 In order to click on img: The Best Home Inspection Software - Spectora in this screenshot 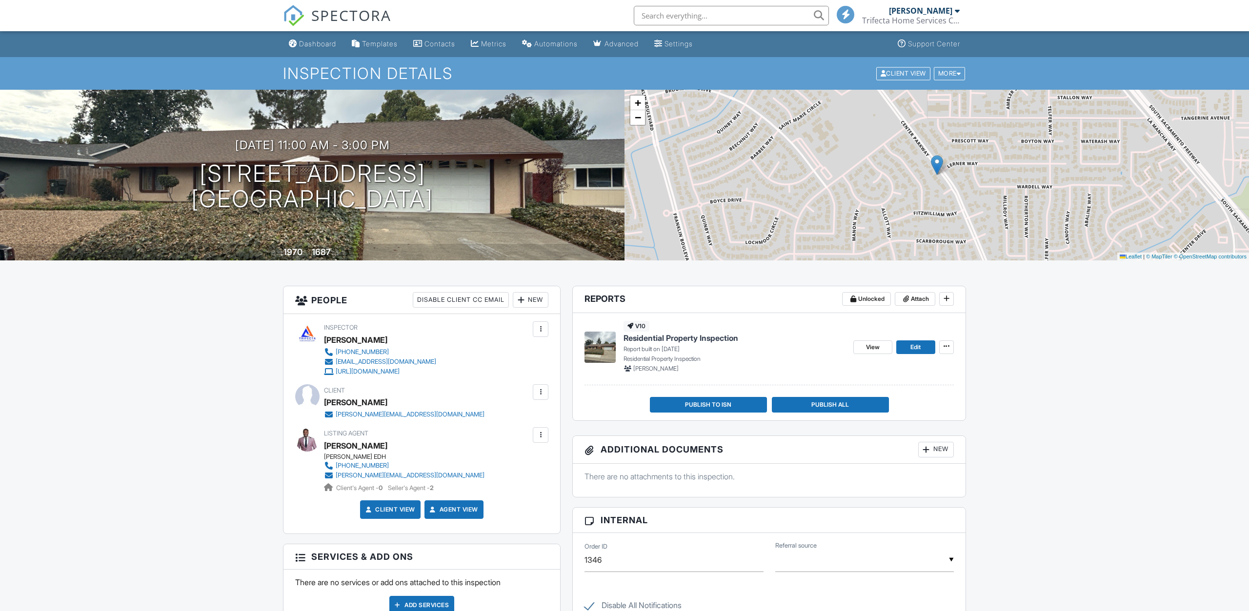, I will do `click(294, 16)`.